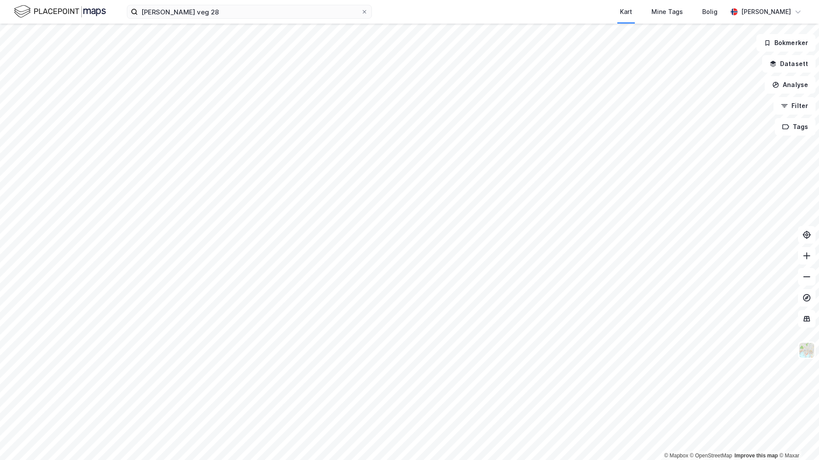  What do you see at coordinates (791, 85) in the screenshot?
I see `button: Analyse` at bounding box center [791, 85].